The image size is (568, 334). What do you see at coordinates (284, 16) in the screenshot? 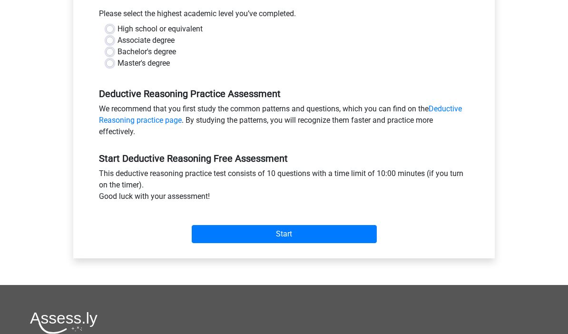
I see `div: Please select the highest academic level you’ve completed.` at bounding box center [284, 16].